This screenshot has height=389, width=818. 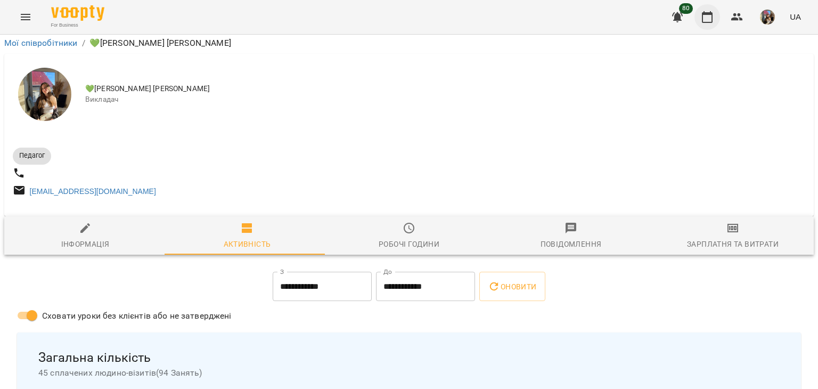 What do you see at coordinates (795, 17) in the screenshot?
I see `button: UA` at bounding box center [795, 17].